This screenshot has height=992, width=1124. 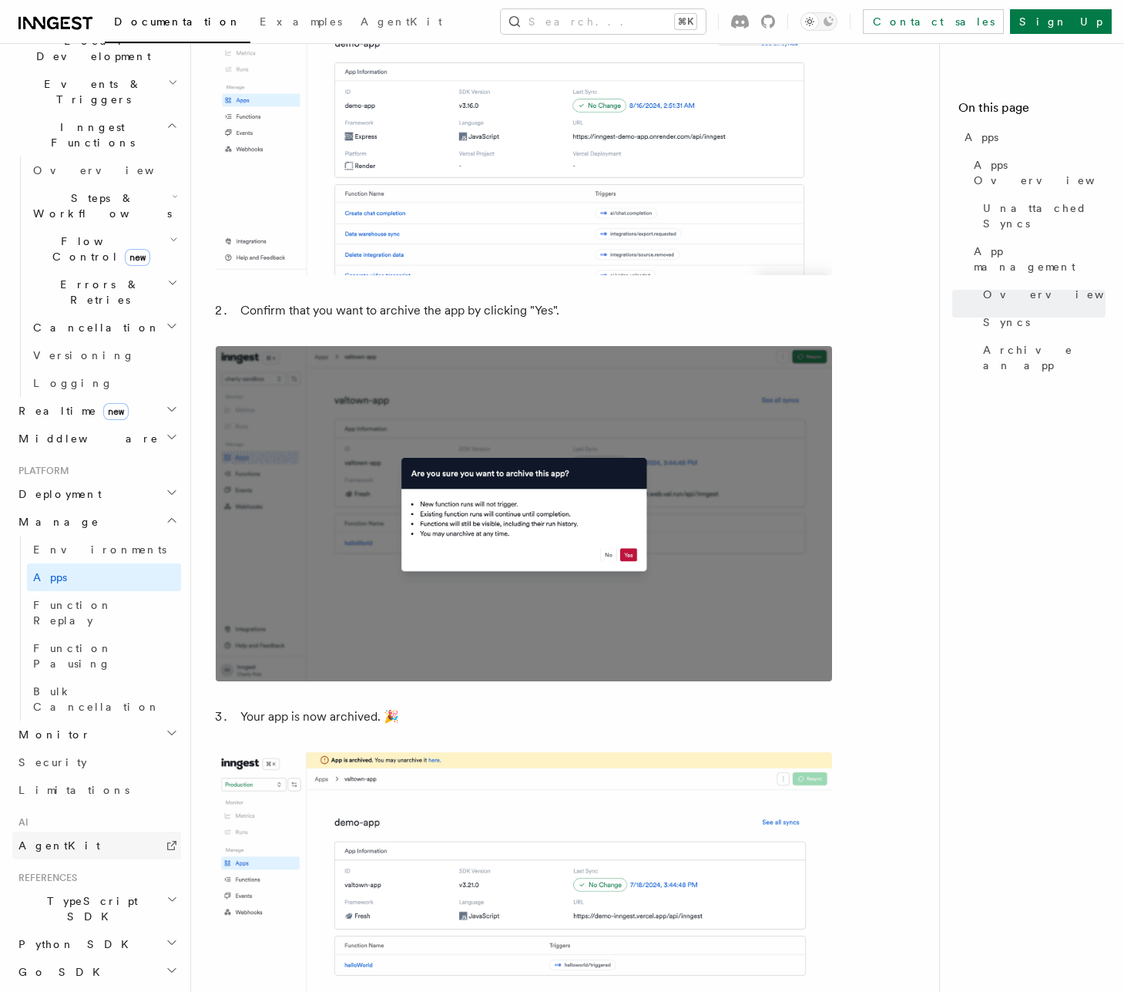 What do you see at coordinates (104, 549) in the screenshot?
I see `a: Environments` at bounding box center [104, 549].